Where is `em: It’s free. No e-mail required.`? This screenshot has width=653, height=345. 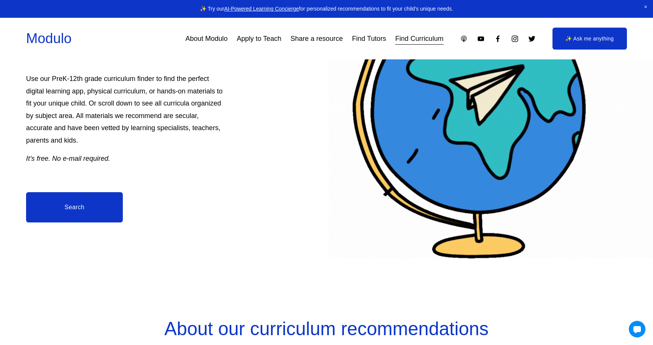 em: It’s free. No e-mail required. is located at coordinates (68, 158).